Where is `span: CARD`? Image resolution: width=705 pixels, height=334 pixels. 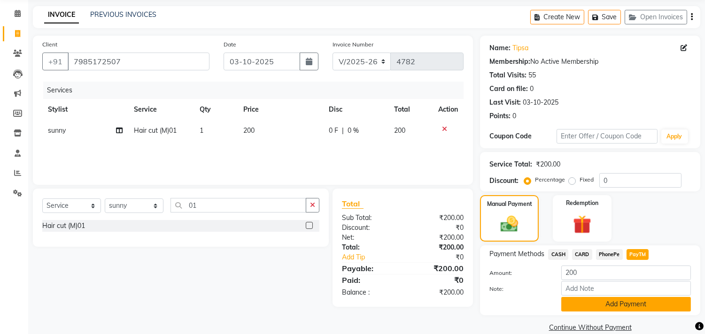
span: CARD is located at coordinates (582, 254).